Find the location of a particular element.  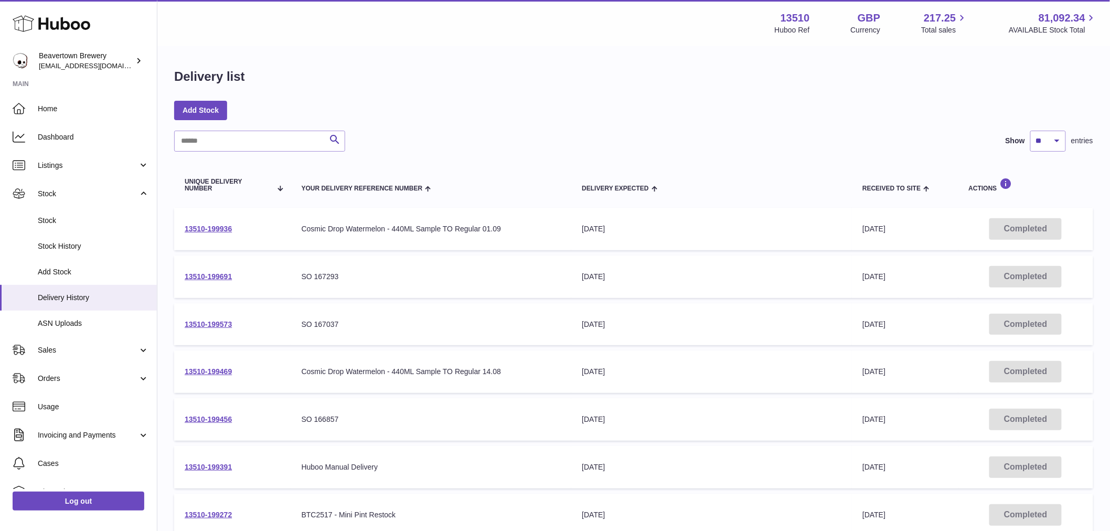

span: Home is located at coordinates (93, 109).